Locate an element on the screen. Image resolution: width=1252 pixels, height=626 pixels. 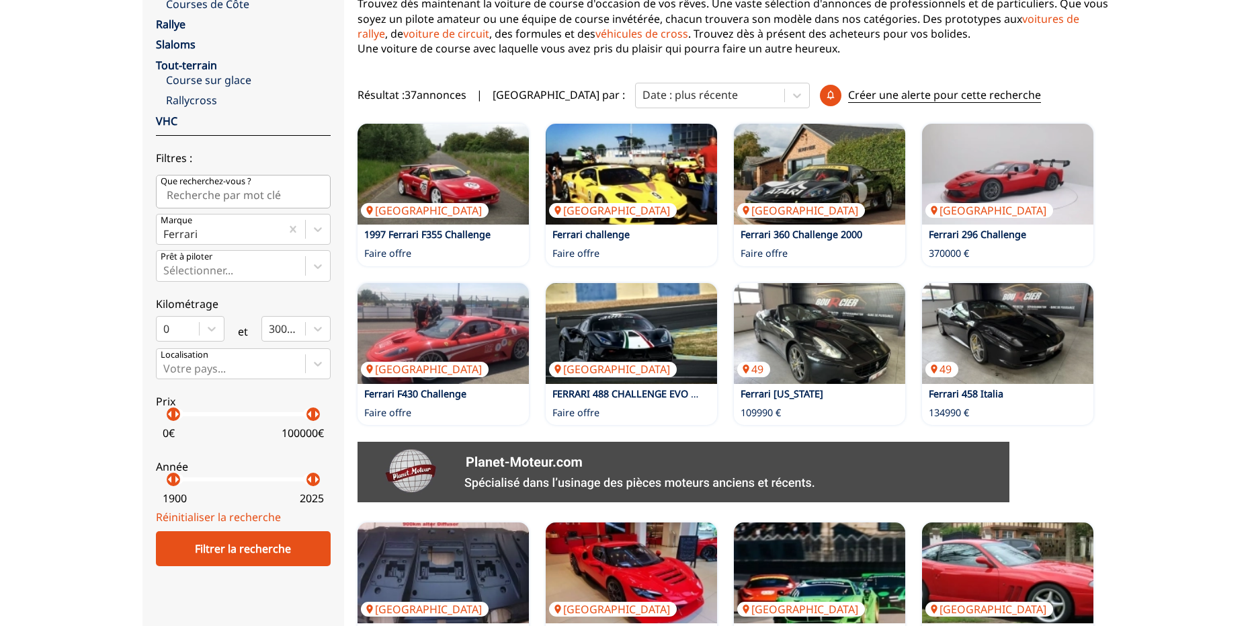
img: FERRARI 550 Maranello - VENDU 2000 is located at coordinates (1007, 573).